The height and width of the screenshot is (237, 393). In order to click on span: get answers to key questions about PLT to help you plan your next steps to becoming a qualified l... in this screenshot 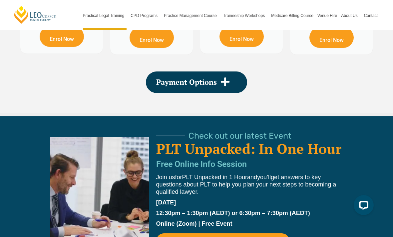, I will do `click(246, 185)`.